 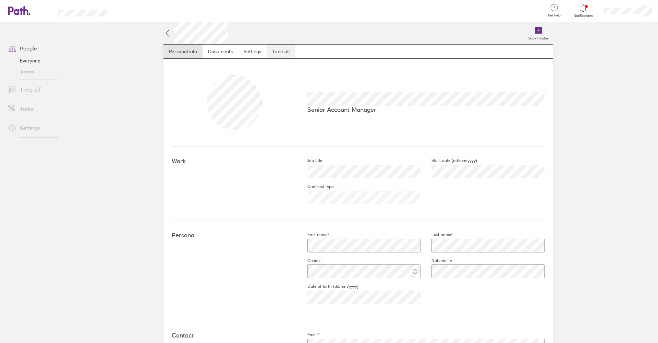 What do you see at coordinates (30, 61) in the screenshot?
I see `a: Everyone` at bounding box center [30, 61].